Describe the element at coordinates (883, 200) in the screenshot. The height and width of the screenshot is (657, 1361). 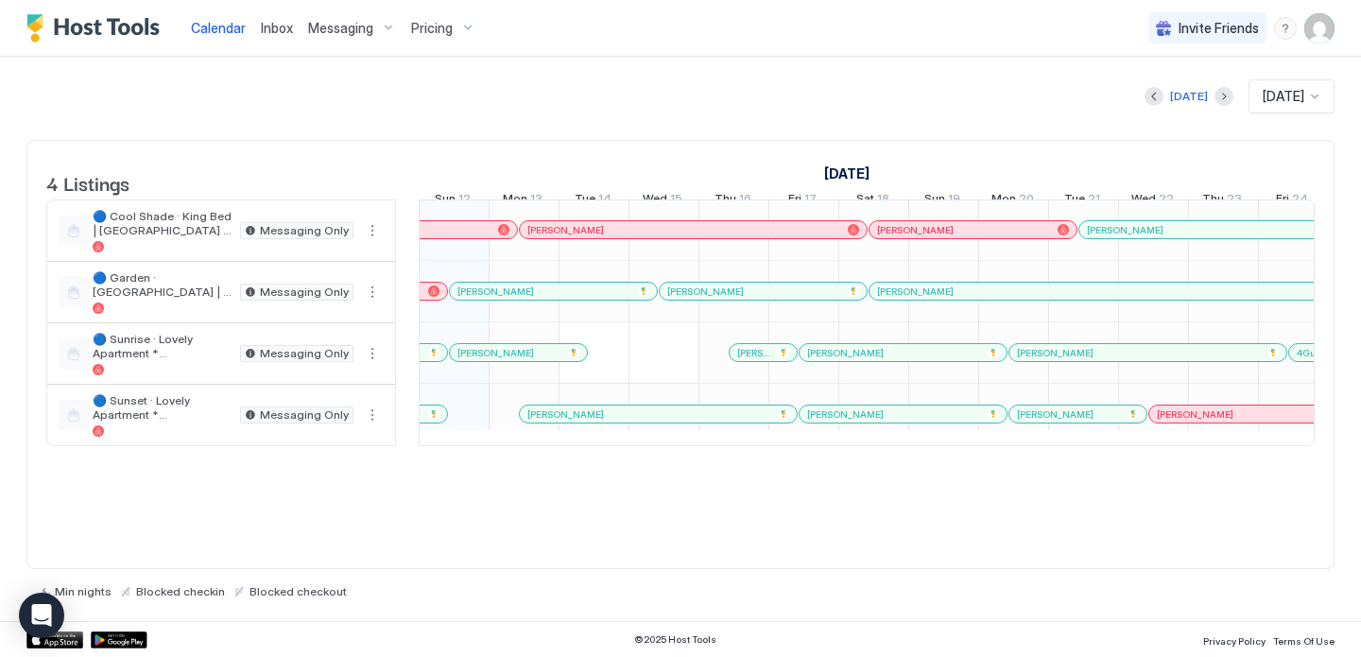
I see `span: 18` at that location.